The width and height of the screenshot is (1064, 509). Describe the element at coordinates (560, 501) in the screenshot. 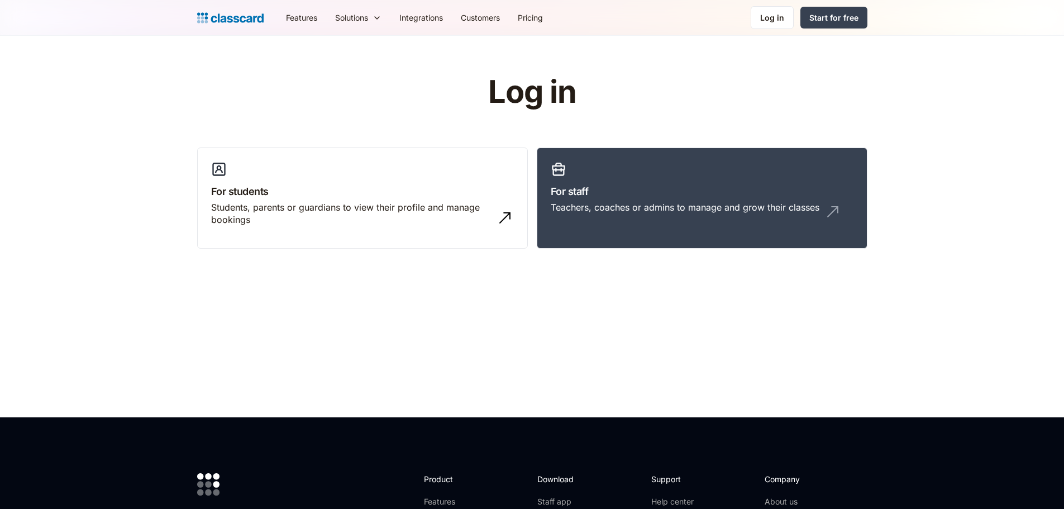

I see `a: Staff app` at that location.